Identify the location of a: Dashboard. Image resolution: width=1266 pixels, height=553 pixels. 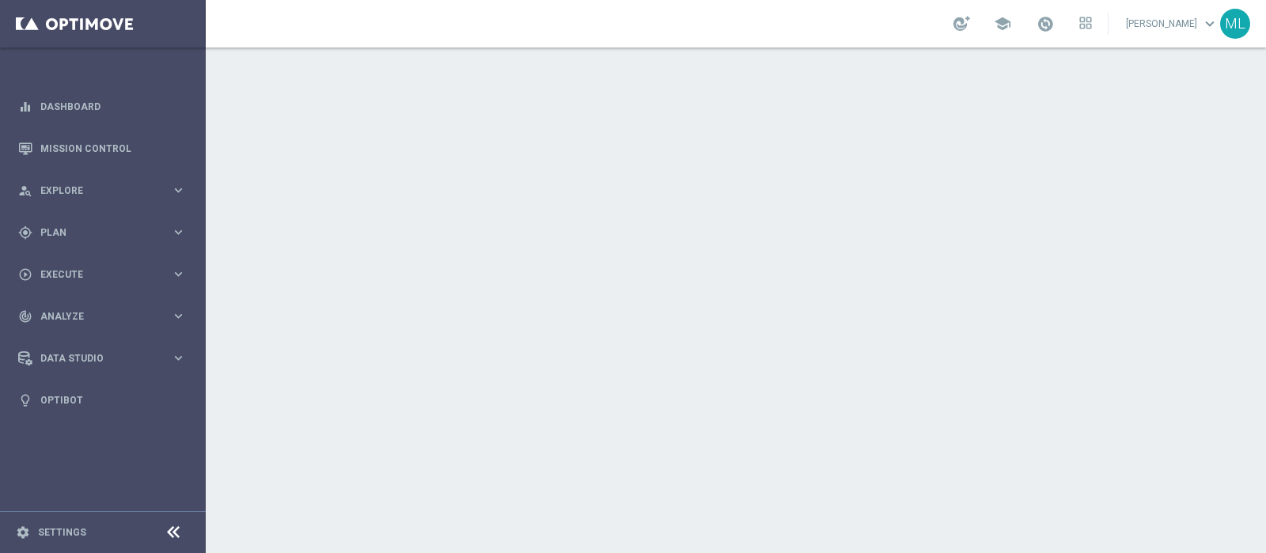
(113, 106).